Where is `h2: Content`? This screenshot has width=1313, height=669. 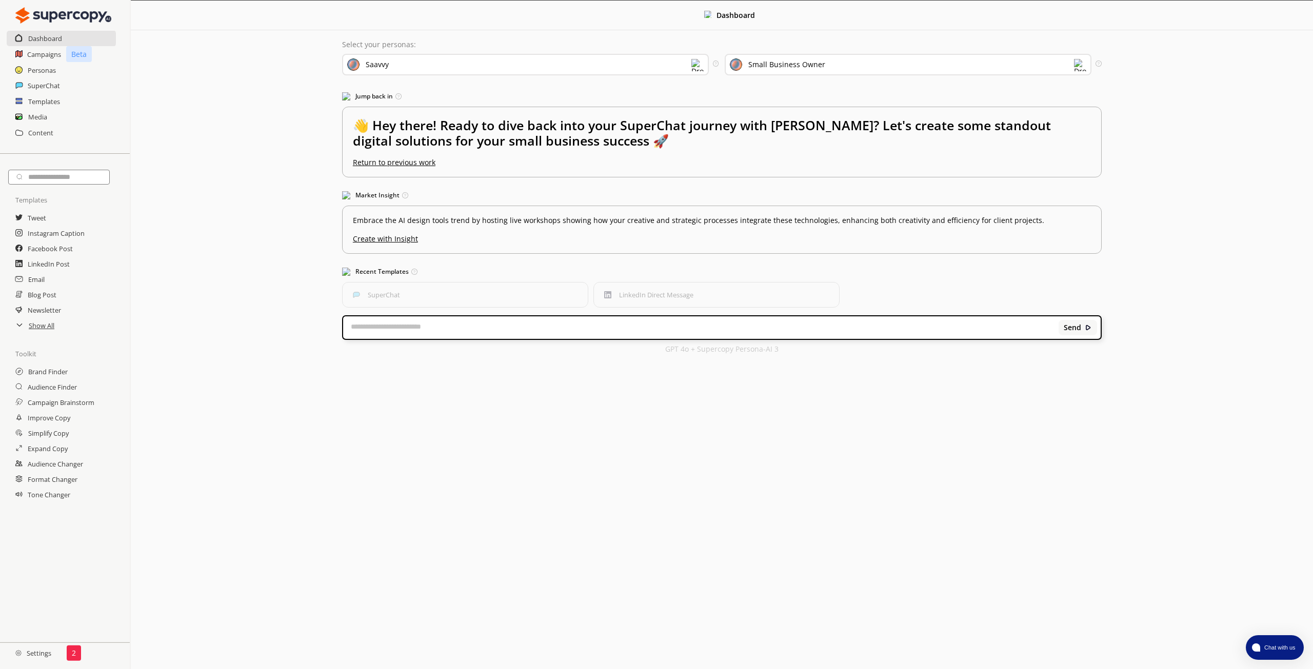 h2: Content is located at coordinates (41, 133).